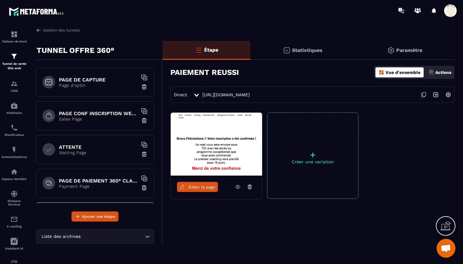 This screenshot has height=264, width=463. Describe the element at coordinates (14, 203) in the screenshot. I see `p: Réseaux Sociaux` at that location.